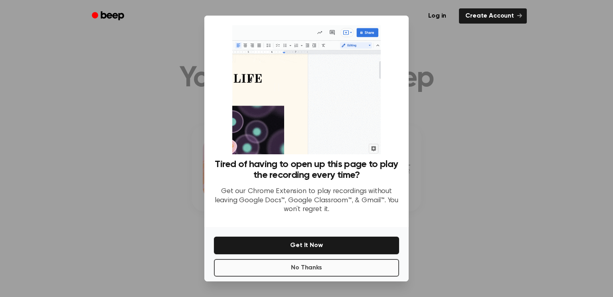 The width and height of the screenshot is (613, 297). What do you see at coordinates (437, 16) in the screenshot?
I see `a: Log in` at bounding box center [437, 16].